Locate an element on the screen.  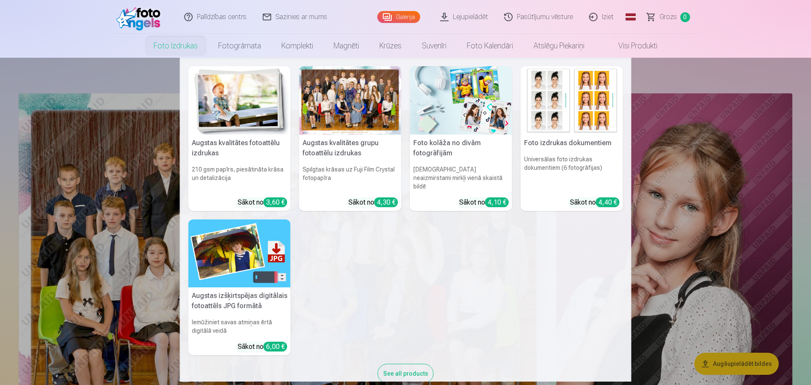
span: 0 is located at coordinates (685, 17).